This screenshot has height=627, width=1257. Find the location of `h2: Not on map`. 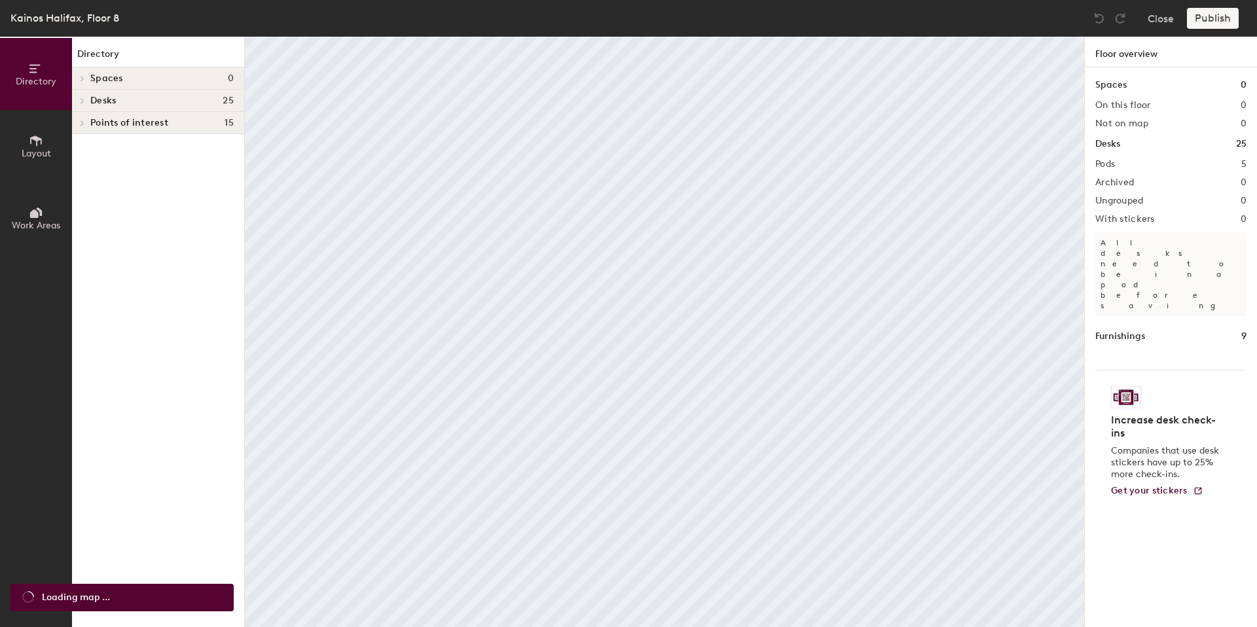

h2: Not on map is located at coordinates (1121, 124).